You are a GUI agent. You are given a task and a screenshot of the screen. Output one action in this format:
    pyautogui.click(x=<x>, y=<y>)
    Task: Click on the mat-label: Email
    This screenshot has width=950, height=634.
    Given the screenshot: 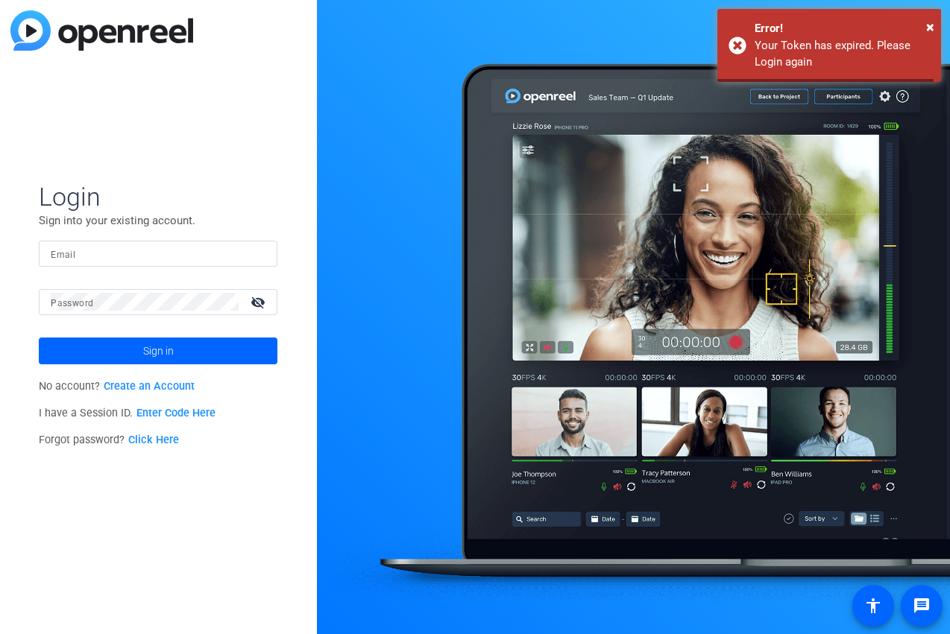 What is the action you would take?
    pyautogui.click(x=63, y=255)
    